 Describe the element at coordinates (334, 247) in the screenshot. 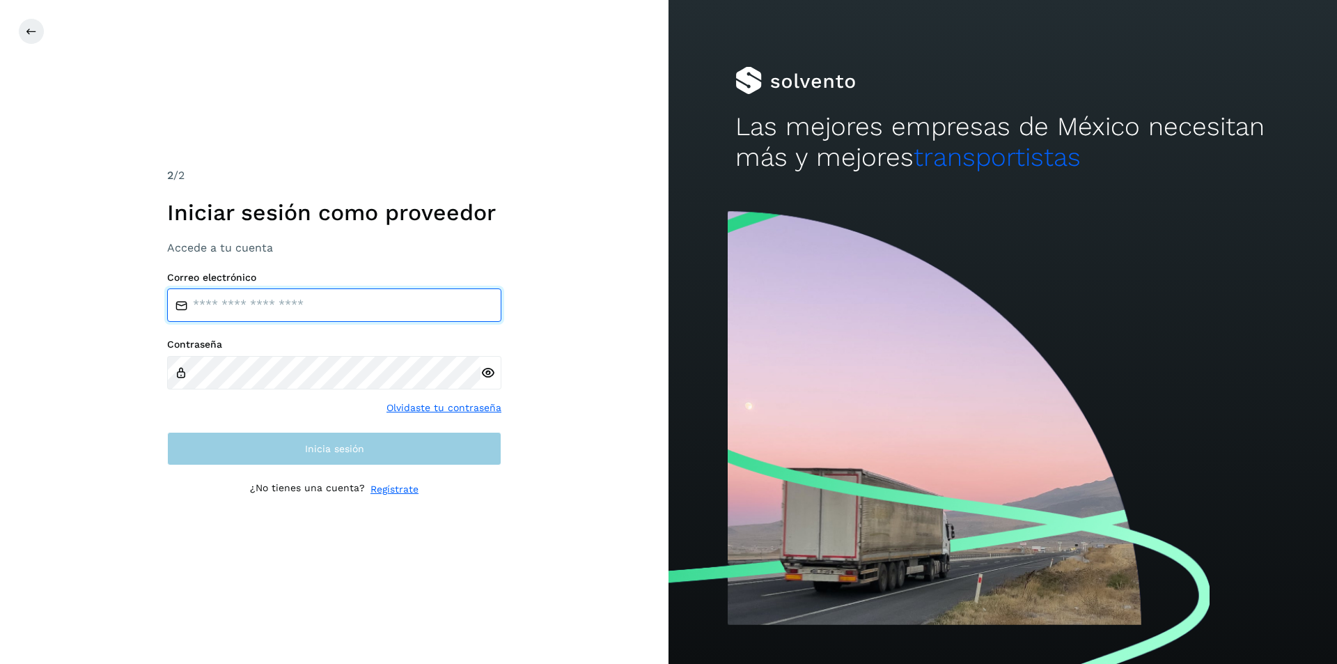

I see `h3: Accede a tu cuenta` at that location.